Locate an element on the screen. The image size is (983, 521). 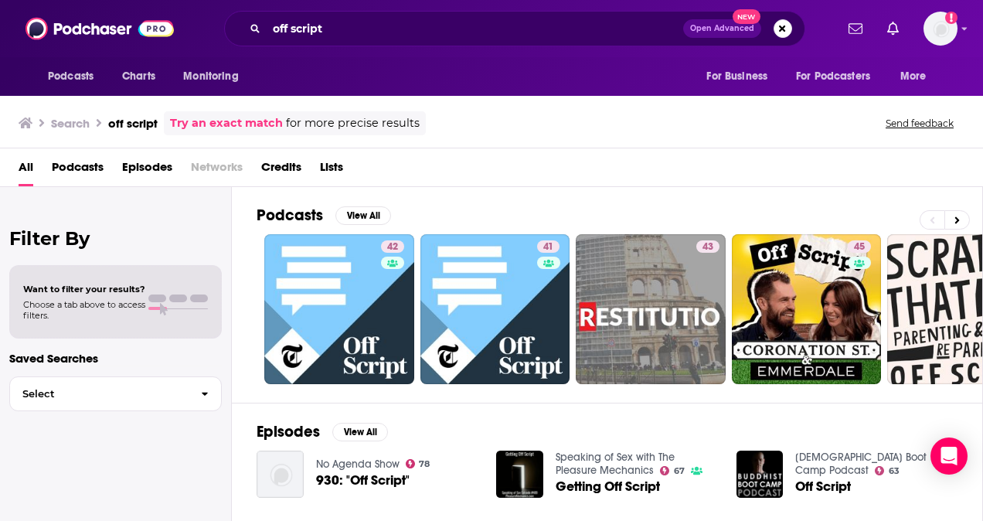
img: User Profile is located at coordinates (940, 29).